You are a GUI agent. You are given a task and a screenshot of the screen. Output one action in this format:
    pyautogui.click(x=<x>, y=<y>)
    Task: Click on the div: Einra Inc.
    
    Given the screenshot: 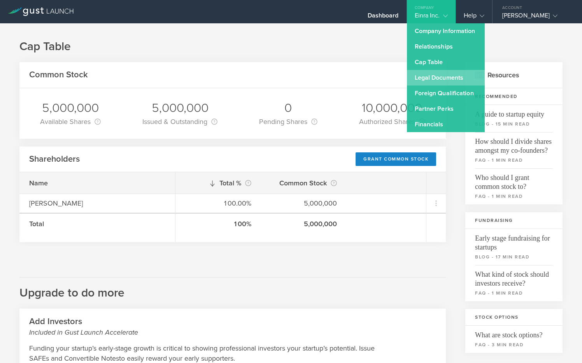 What is the action you would take?
    pyautogui.click(x=431, y=17)
    